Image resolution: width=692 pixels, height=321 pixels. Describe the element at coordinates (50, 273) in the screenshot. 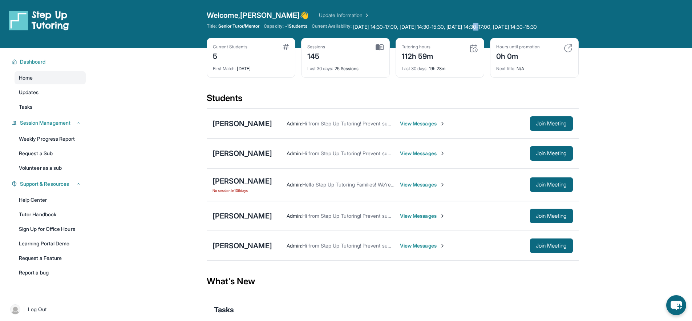

I see `a: Report a bug` at that location.